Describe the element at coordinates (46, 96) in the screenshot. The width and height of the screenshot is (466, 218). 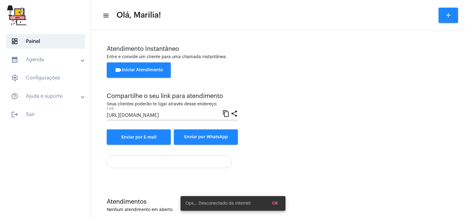
I see `mat-panel-title: Ajuda e suporte` at that location.